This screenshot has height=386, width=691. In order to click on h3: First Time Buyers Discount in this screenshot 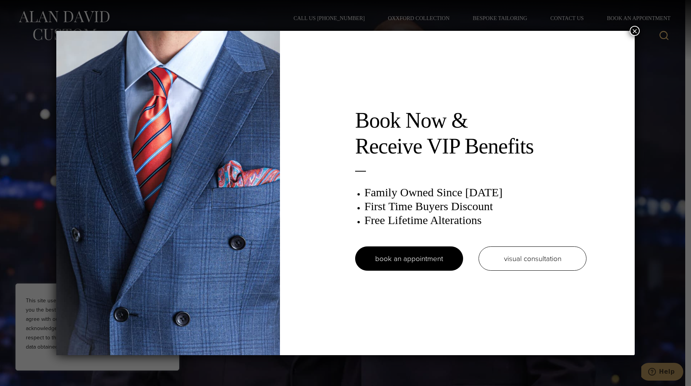, I will do `click(475, 206)`.